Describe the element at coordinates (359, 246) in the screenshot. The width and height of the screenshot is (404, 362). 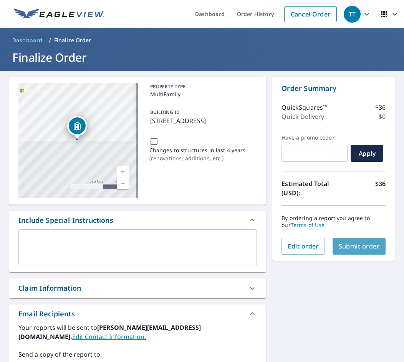
I see `span: Submit order` at that location.